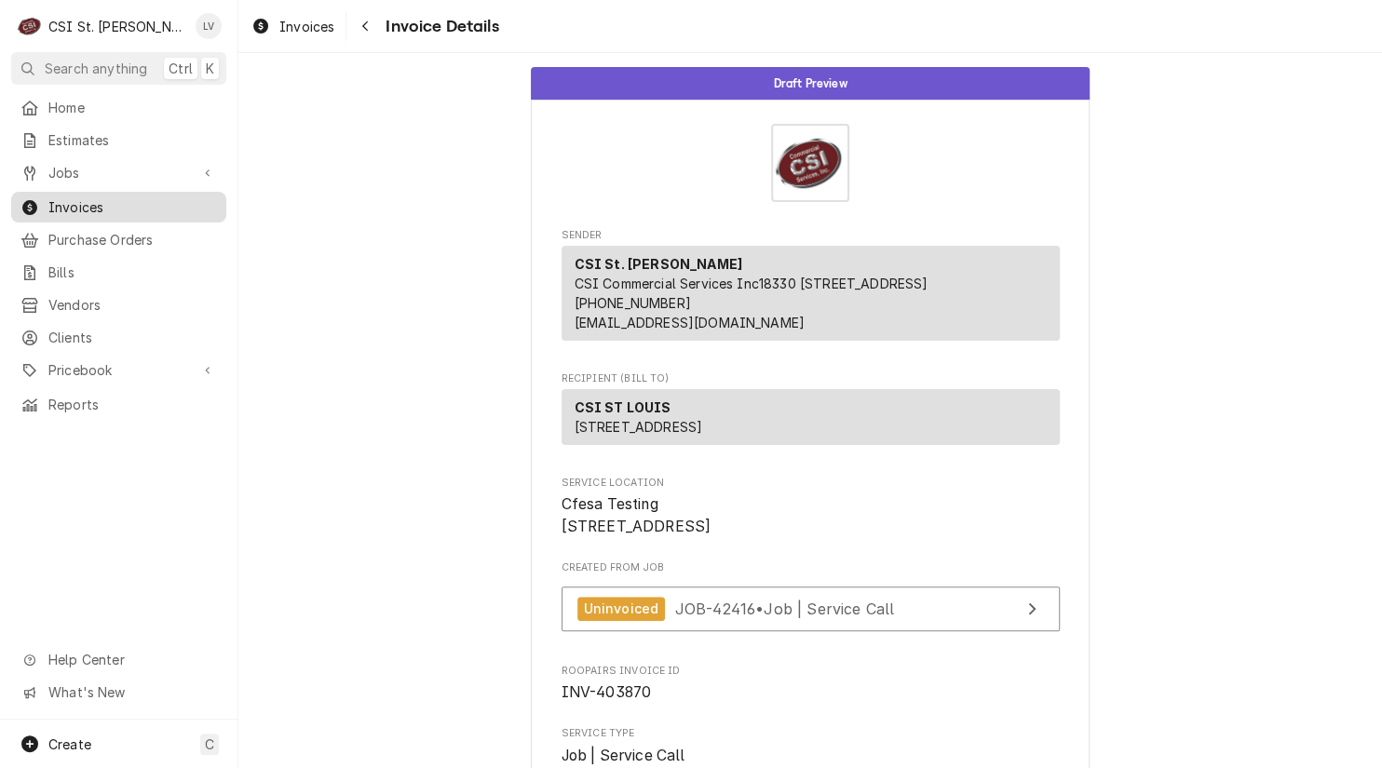  I want to click on button: Navigate back, so click(365, 26).